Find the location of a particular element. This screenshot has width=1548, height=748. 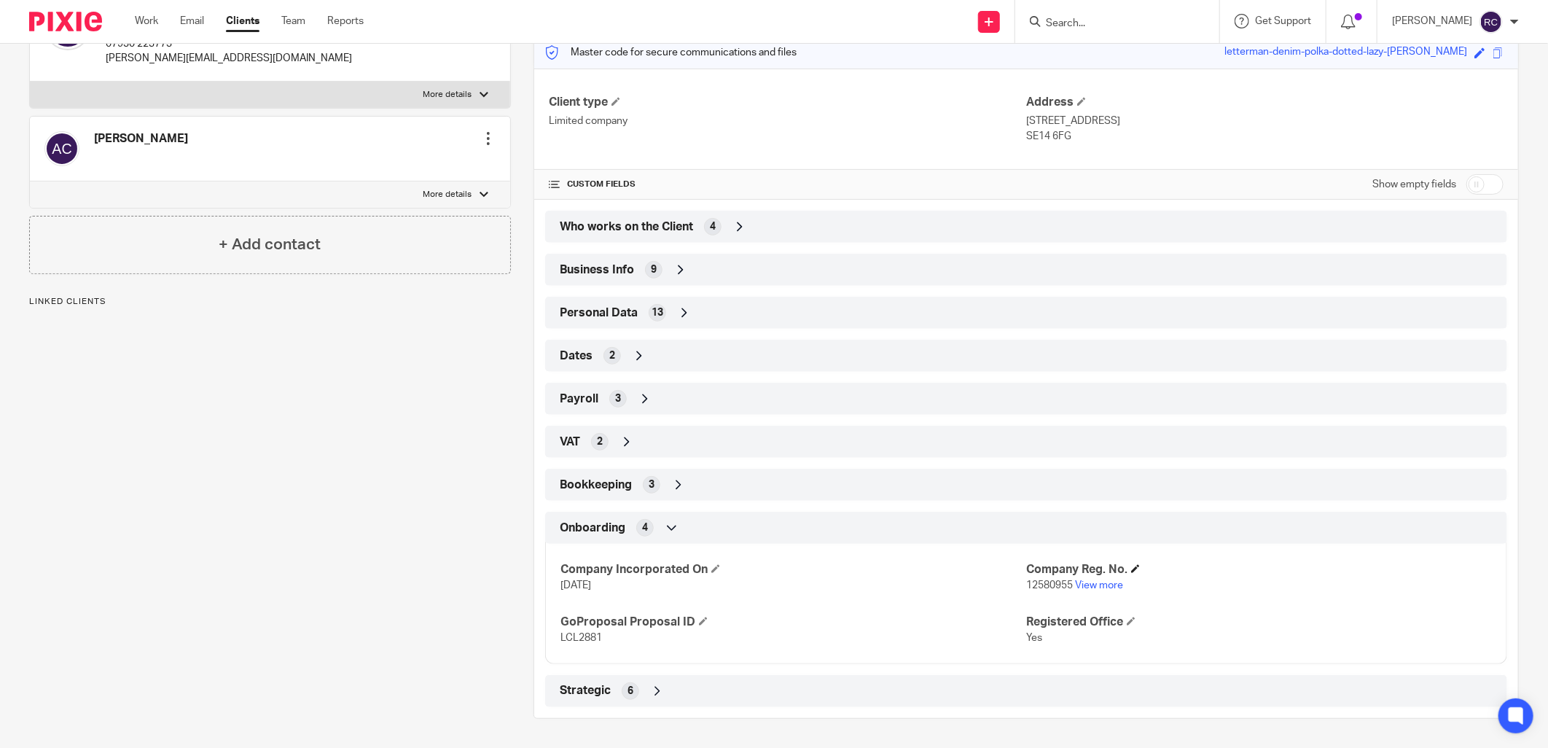

p: SE14 6FG is located at coordinates (1265, 136).